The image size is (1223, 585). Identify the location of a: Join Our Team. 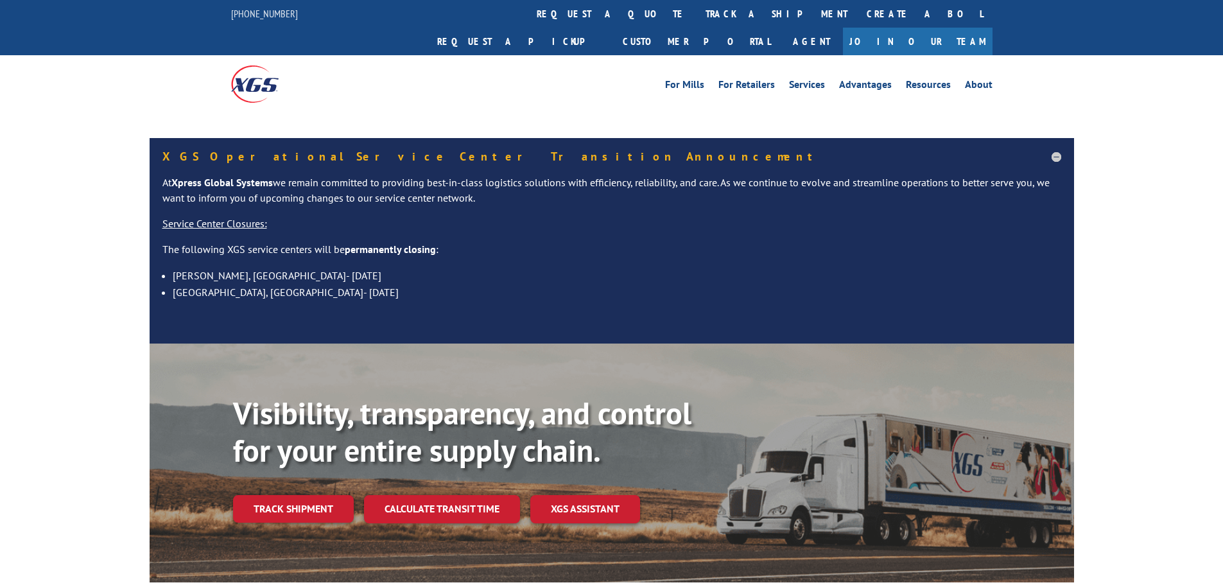
(917, 41).